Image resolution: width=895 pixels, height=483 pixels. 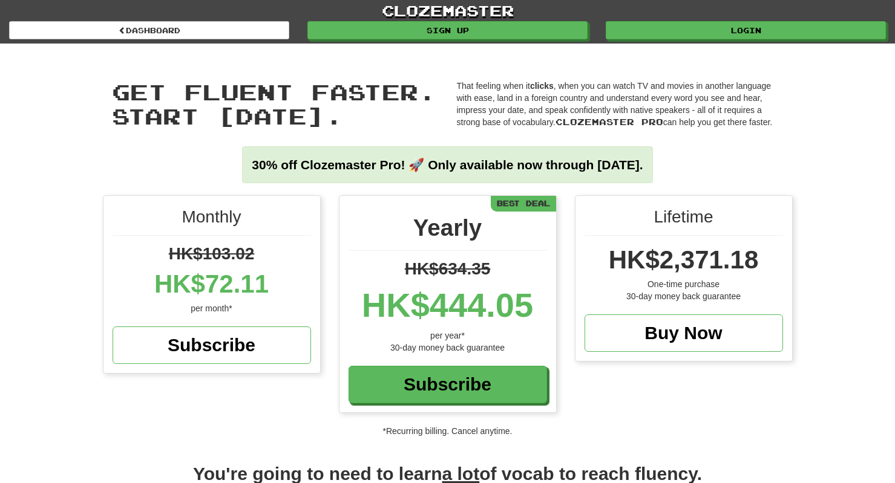 I want to click on div: Monthly, so click(x=212, y=220).